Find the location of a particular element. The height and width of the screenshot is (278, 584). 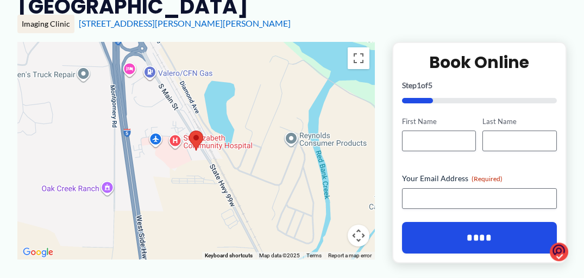

label: Your Email Address is located at coordinates (479, 178).